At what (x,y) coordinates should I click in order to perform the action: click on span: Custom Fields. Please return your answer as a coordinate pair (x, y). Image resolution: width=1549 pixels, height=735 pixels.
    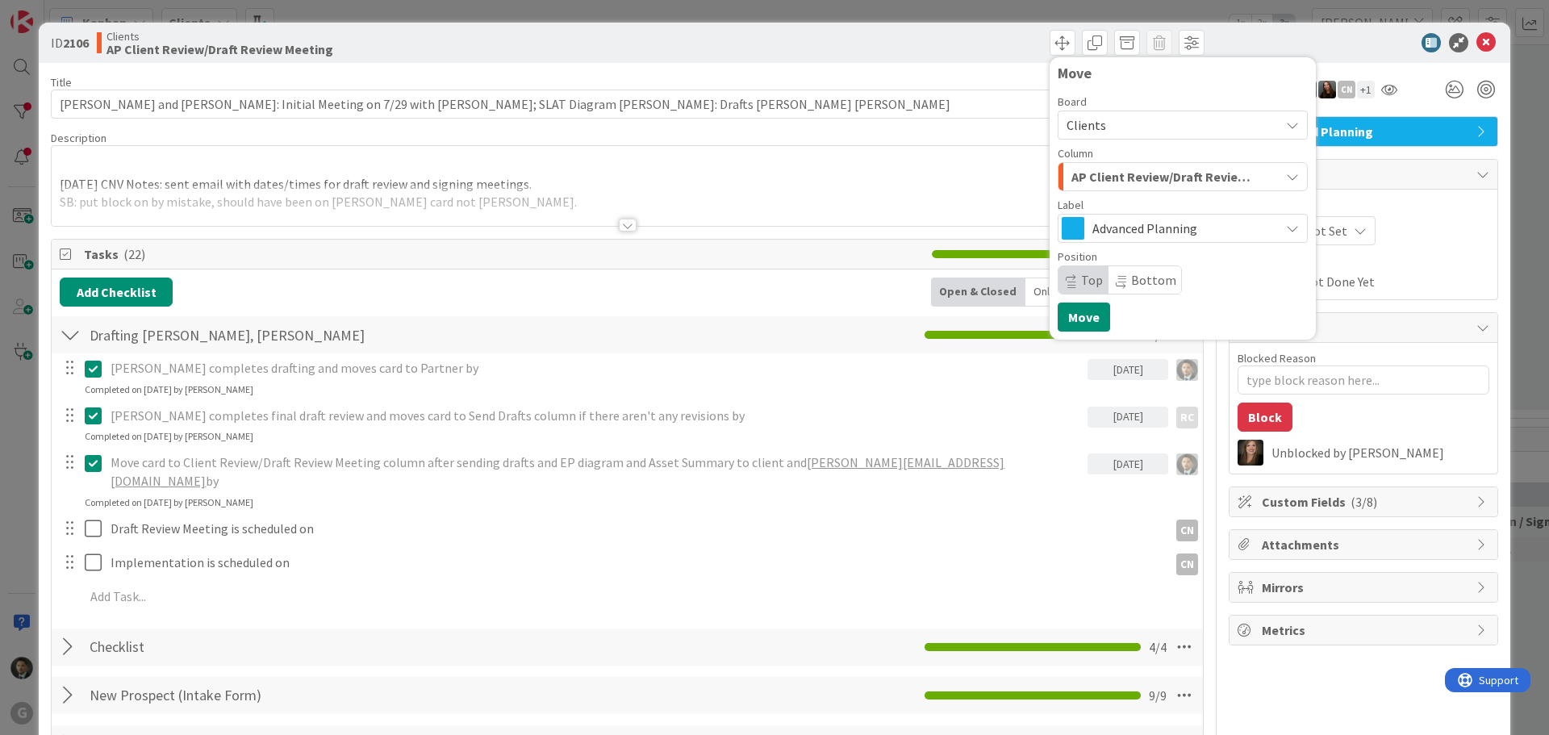
    Looking at the image, I should click on (1365, 502).